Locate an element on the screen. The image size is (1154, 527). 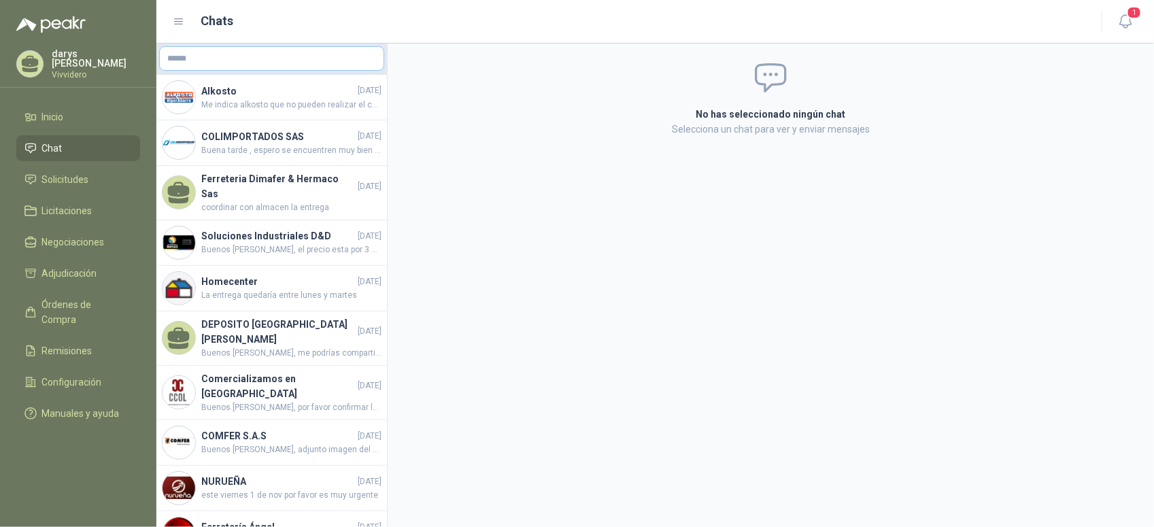
span: Configuración is located at coordinates (72, 382).